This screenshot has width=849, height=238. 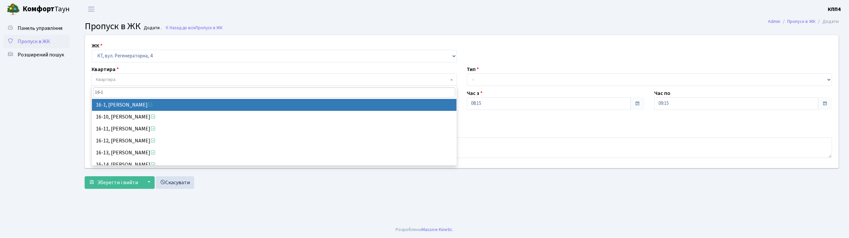 I want to click on span: Зберегти і вийти, so click(x=118, y=183).